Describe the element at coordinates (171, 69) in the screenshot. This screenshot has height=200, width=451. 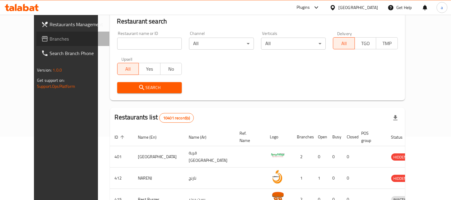
I see `span: No` at that location.